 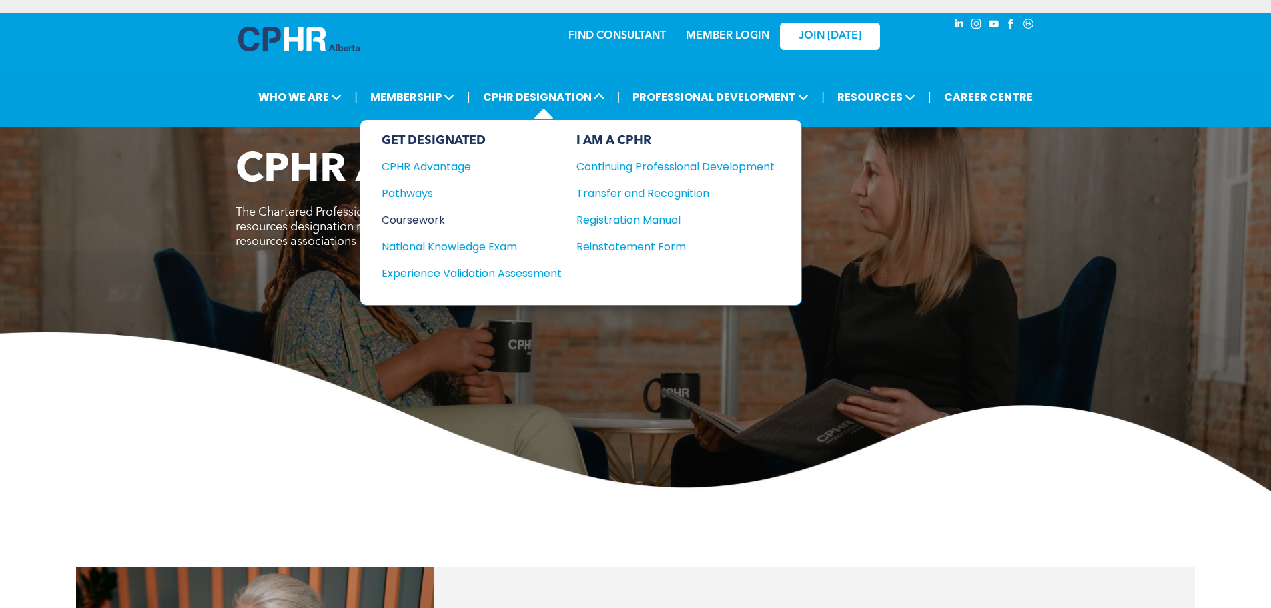 What do you see at coordinates (462, 193) in the screenshot?
I see `div: Pathways` at bounding box center [462, 193].